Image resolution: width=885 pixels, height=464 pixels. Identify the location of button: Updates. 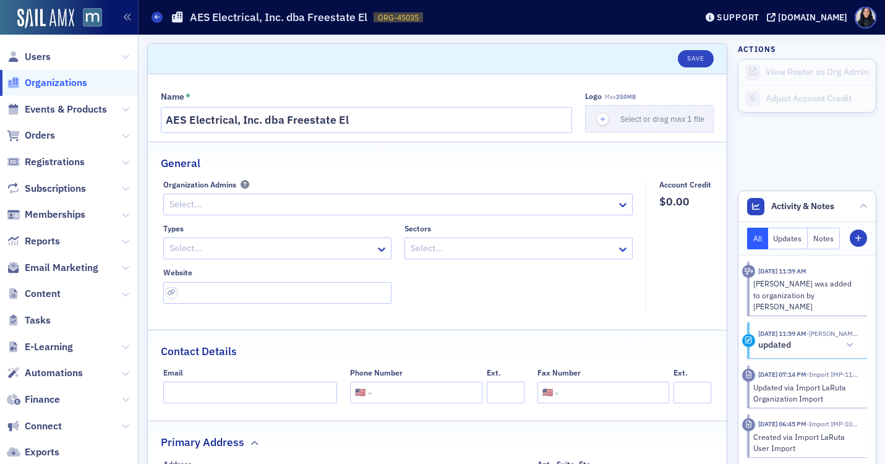
(788, 238).